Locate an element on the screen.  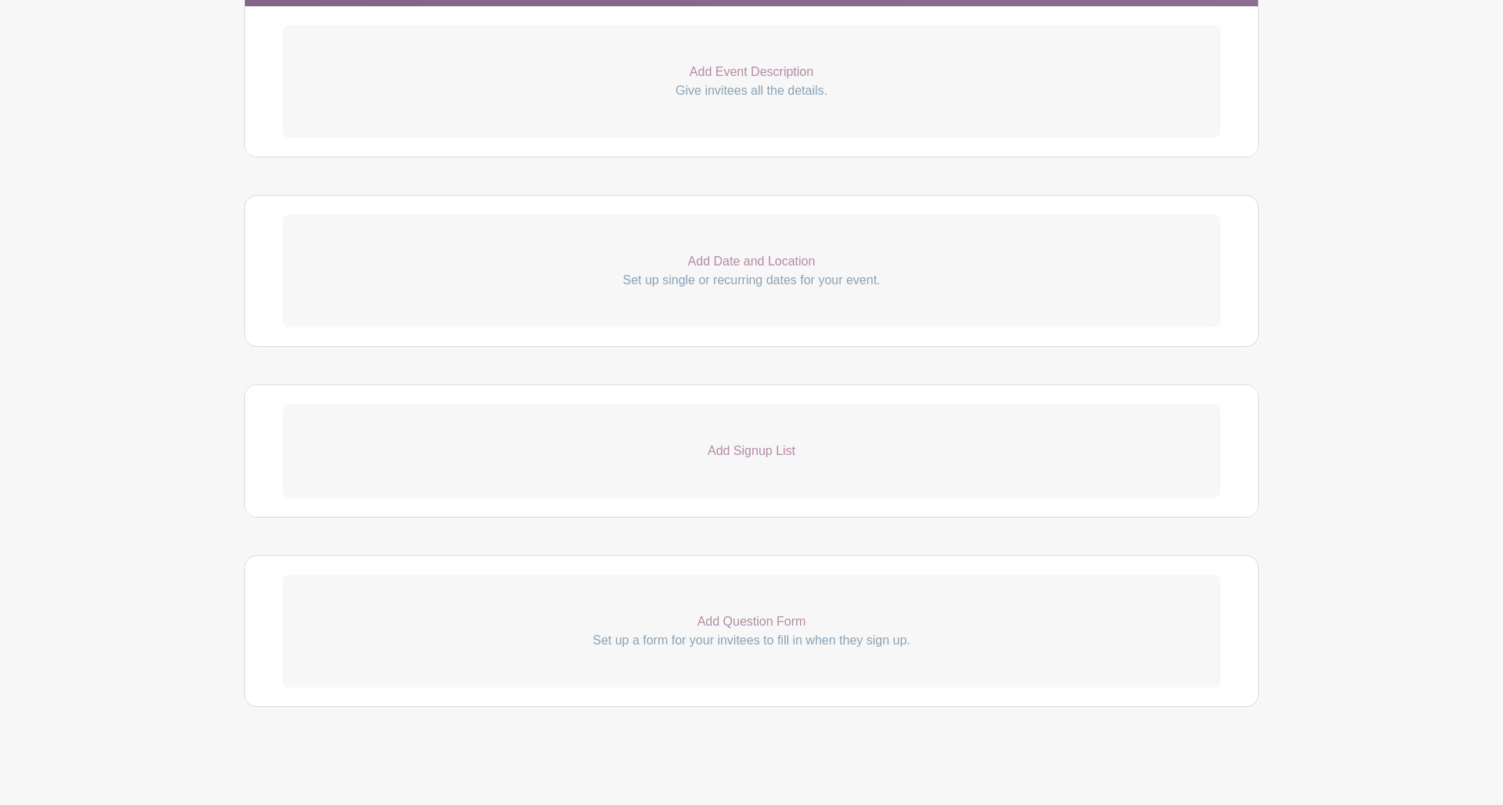
p: Set up a form for your invitees to fill in when they sign up. is located at coordinates (751, 640).